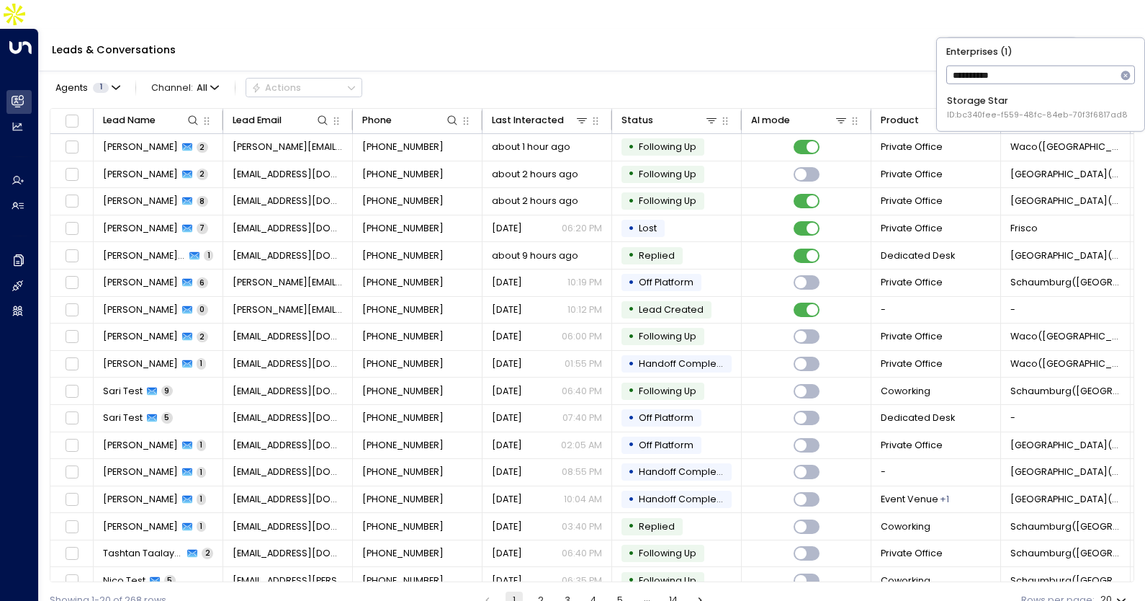  What do you see at coordinates (202, 228) in the screenshot?
I see `span: 7` at bounding box center [202, 228].